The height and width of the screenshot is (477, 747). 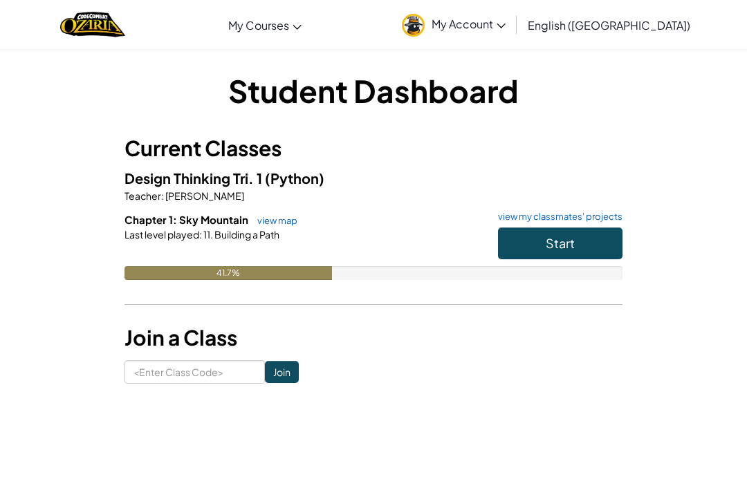 What do you see at coordinates (373, 337) in the screenshot?
I see `h3: Join a Class` at bounding box center [373, 337].